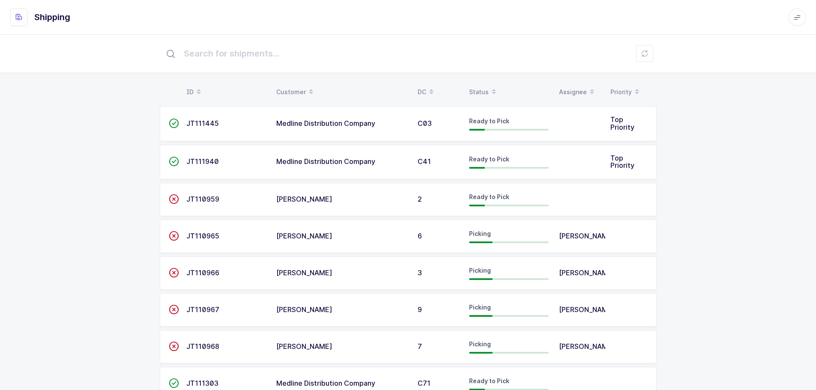 The height and width of the screenshot is (390, 816). What do you see at coordinates (420, 236) in the screenshot?
I see `span: 6` at bounding box center [420, 236].